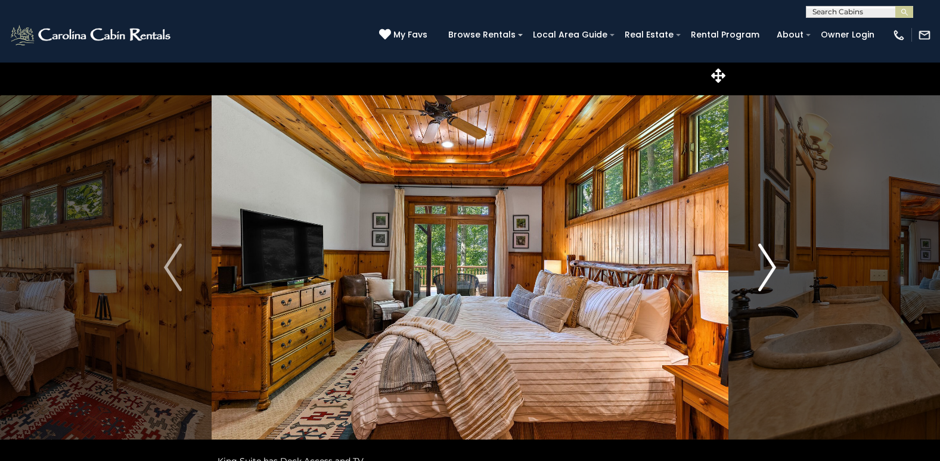 This screenshot has width=940, height=461. Describe the element at coordinates (91, 35) in the screenshot. I see `img: White-1-2.png` at that location.